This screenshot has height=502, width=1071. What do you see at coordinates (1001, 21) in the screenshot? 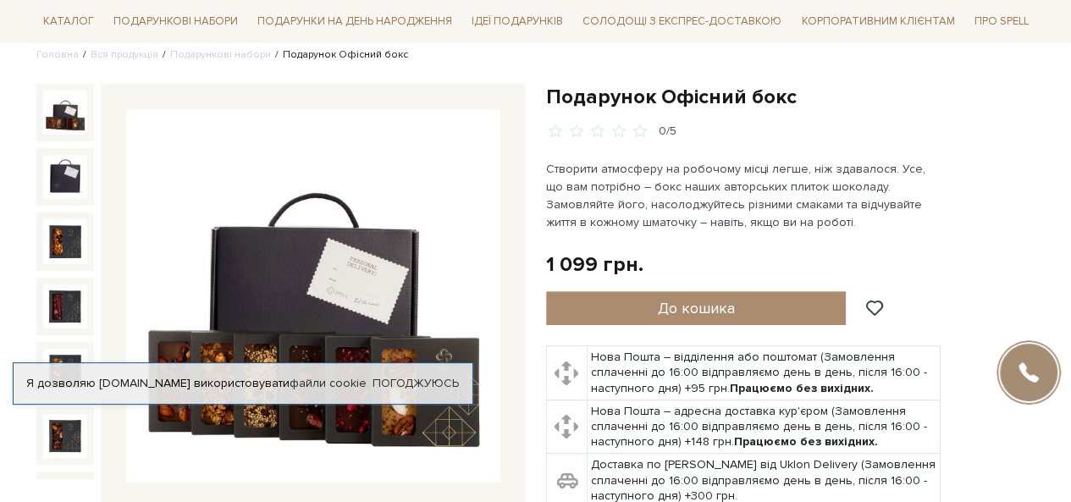
I see `span: Про Spell` at bounding box center [1001, 21].